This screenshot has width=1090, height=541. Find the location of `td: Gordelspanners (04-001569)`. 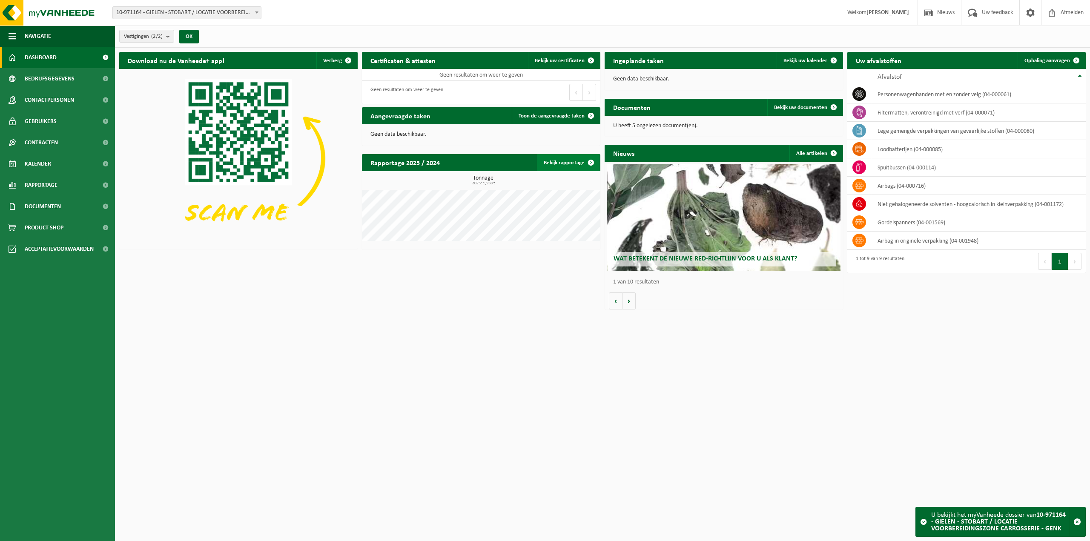

td: Gordelspanners (04-001569) is located at coordinates (979, 222).